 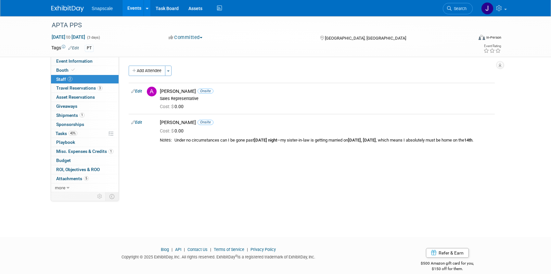 I want to click on img: Jennifer Benedict, so click(x=487, y=8).